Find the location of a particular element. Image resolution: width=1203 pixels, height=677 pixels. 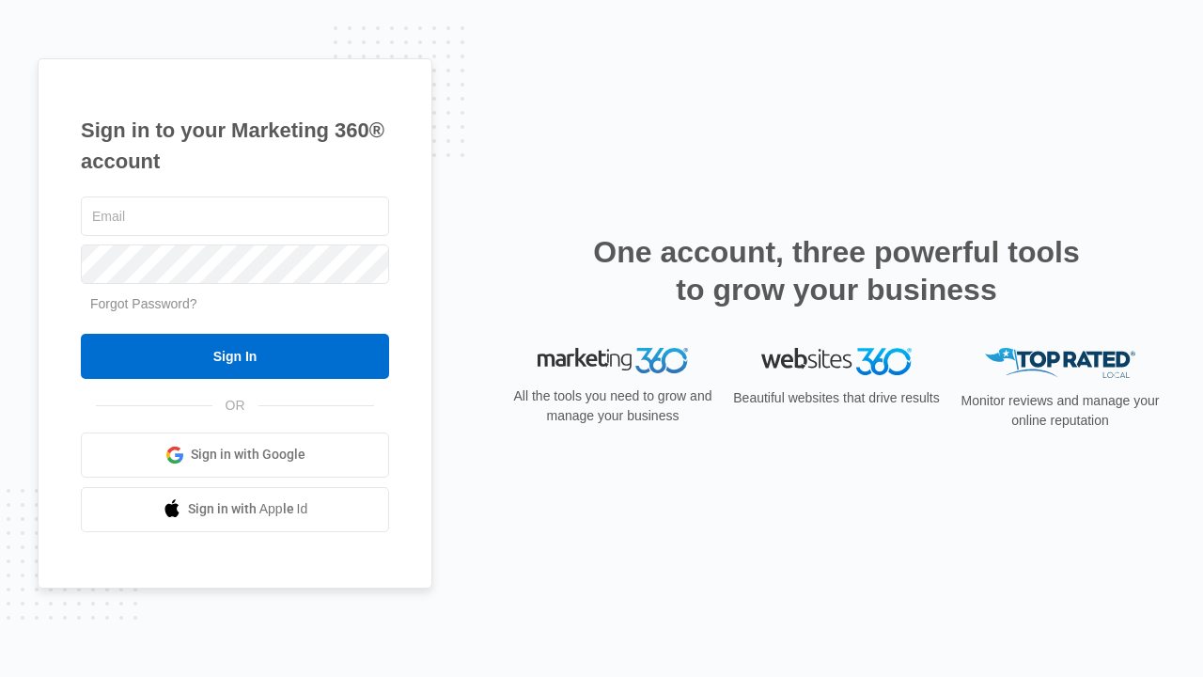

a: Sign in with Apple Id is located at coordinates (235, 509).